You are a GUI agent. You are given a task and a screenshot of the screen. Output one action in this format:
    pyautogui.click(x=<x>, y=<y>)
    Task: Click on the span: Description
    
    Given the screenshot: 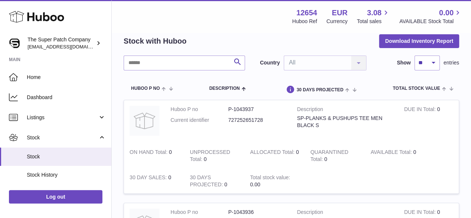 What is the action you would take?
    pyautogui.click(x=225, y=88)
    